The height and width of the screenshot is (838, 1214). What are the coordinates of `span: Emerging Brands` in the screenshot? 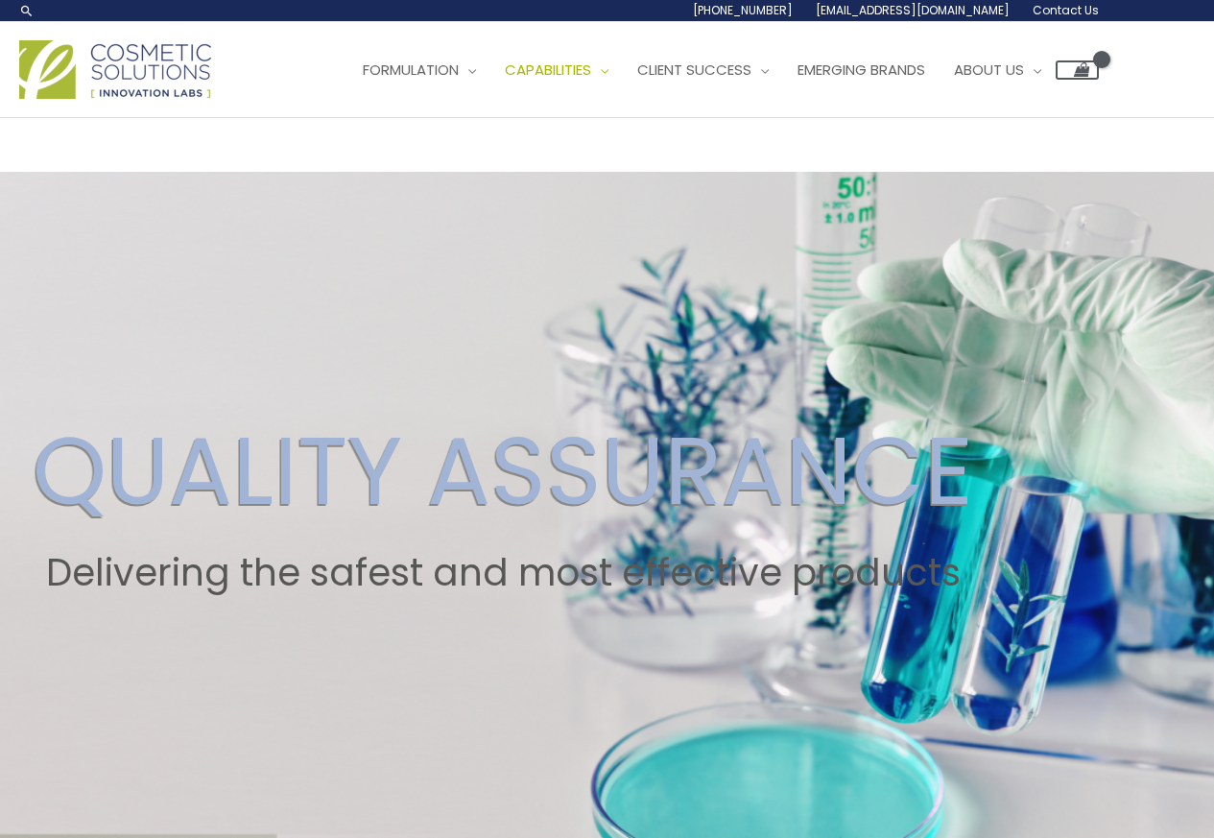 It's located at (861, 69).